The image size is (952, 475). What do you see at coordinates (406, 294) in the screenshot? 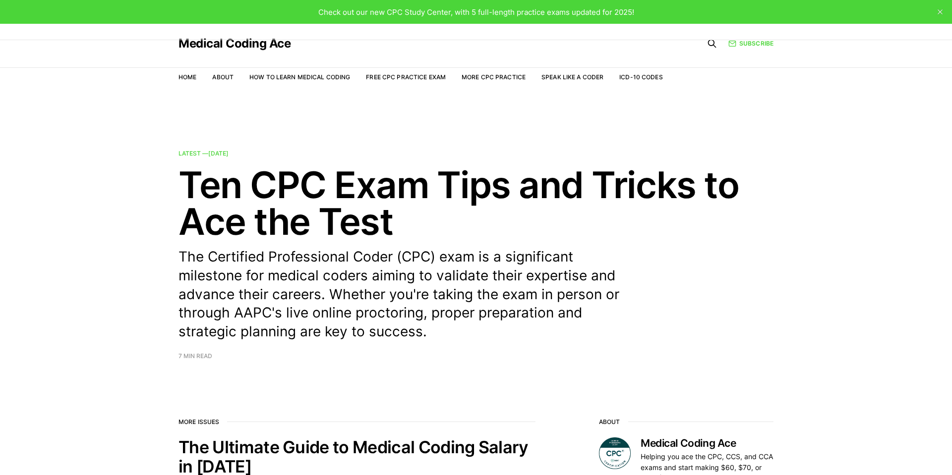
I see `p: The Certified Professional Coder (CPC) exam is a significant milestone for medical coders aiming ...` at bounding box center [406, 294].